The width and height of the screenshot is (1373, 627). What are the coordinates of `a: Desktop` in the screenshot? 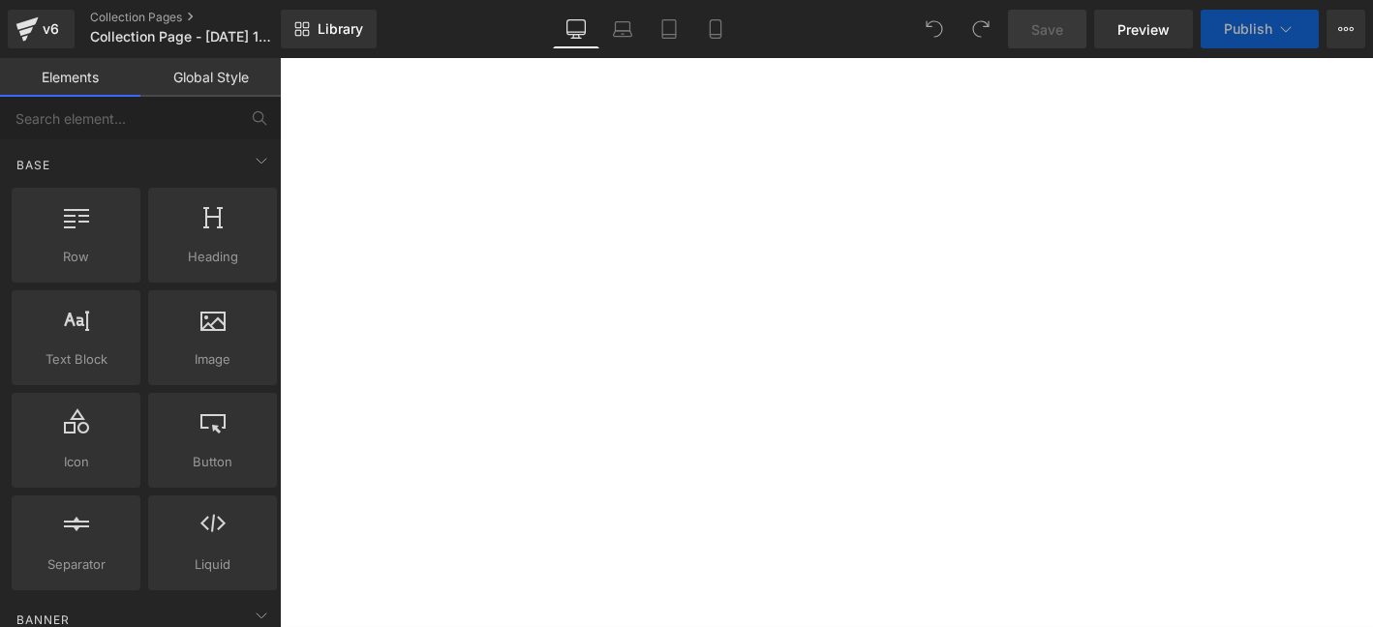 It's located at (576, 29).